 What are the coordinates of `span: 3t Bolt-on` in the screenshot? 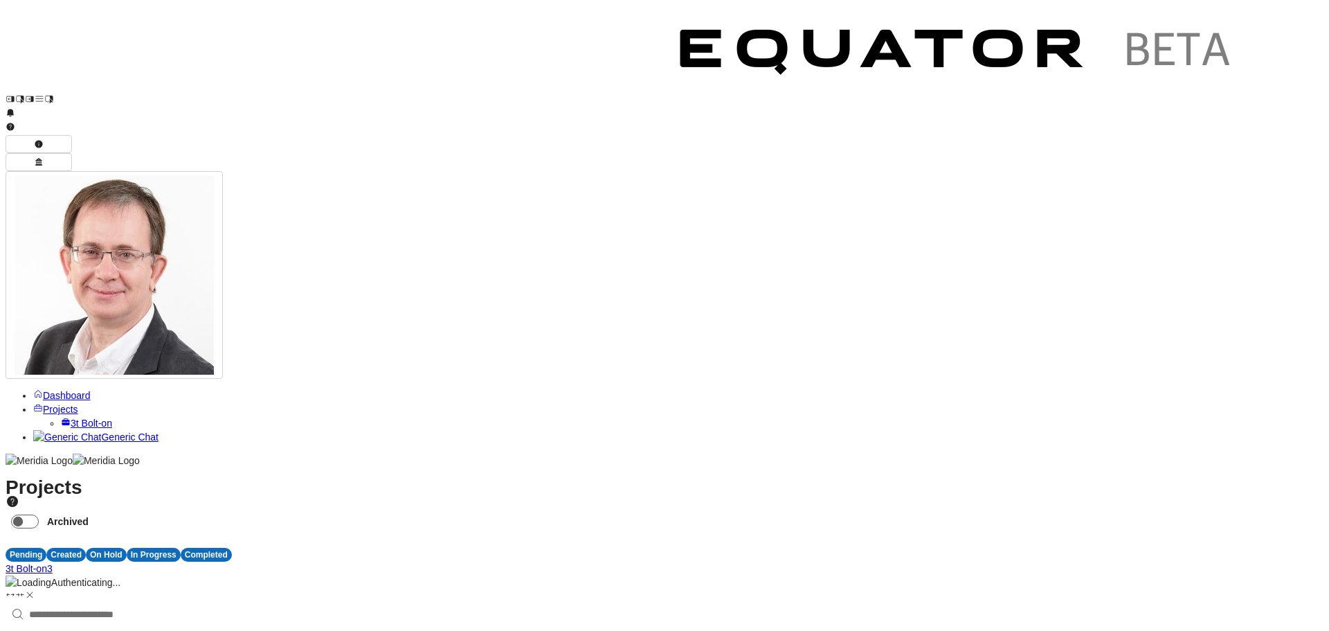 It's located at (91, 423).